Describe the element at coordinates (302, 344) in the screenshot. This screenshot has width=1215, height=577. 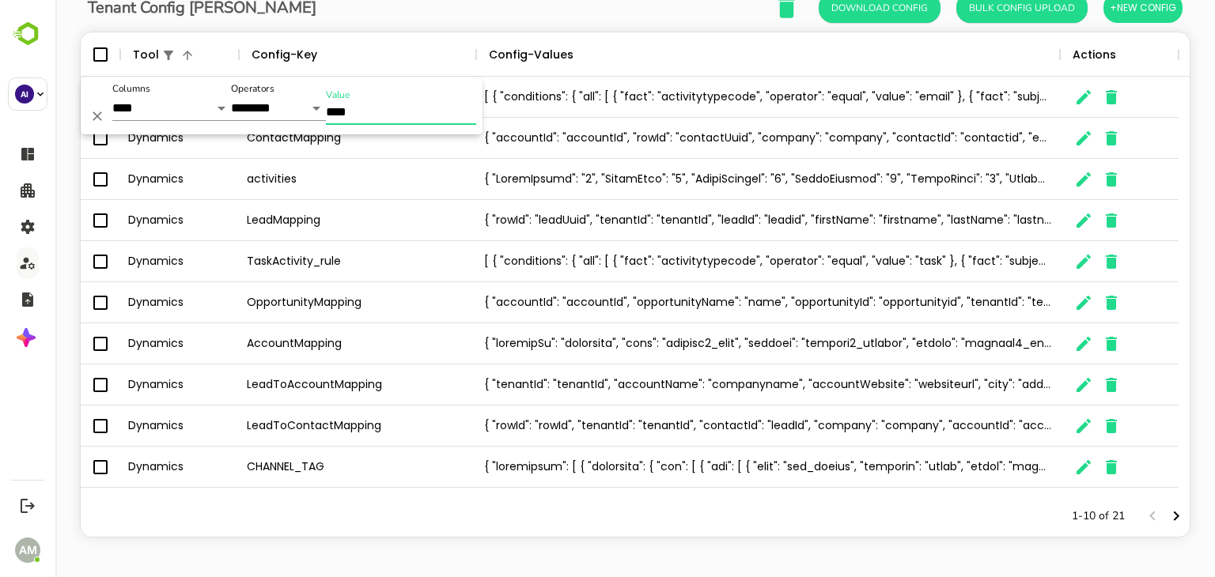
I see `div: AccountMapping` at that location.